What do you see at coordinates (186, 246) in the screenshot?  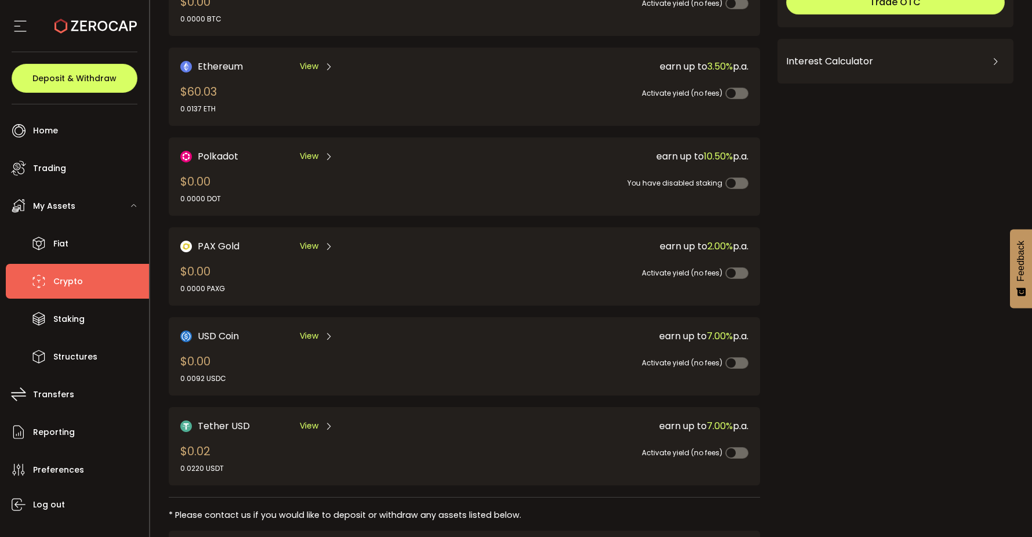 I see `img: PAX Gold` at bounding box center [186, 246].